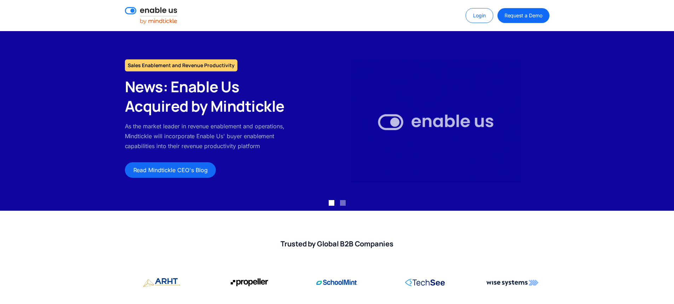  What do you see at coordinates (332, 203) in the screenshot?
I see `div: Show slide 1 of 2` at bounding box center [332, 203].